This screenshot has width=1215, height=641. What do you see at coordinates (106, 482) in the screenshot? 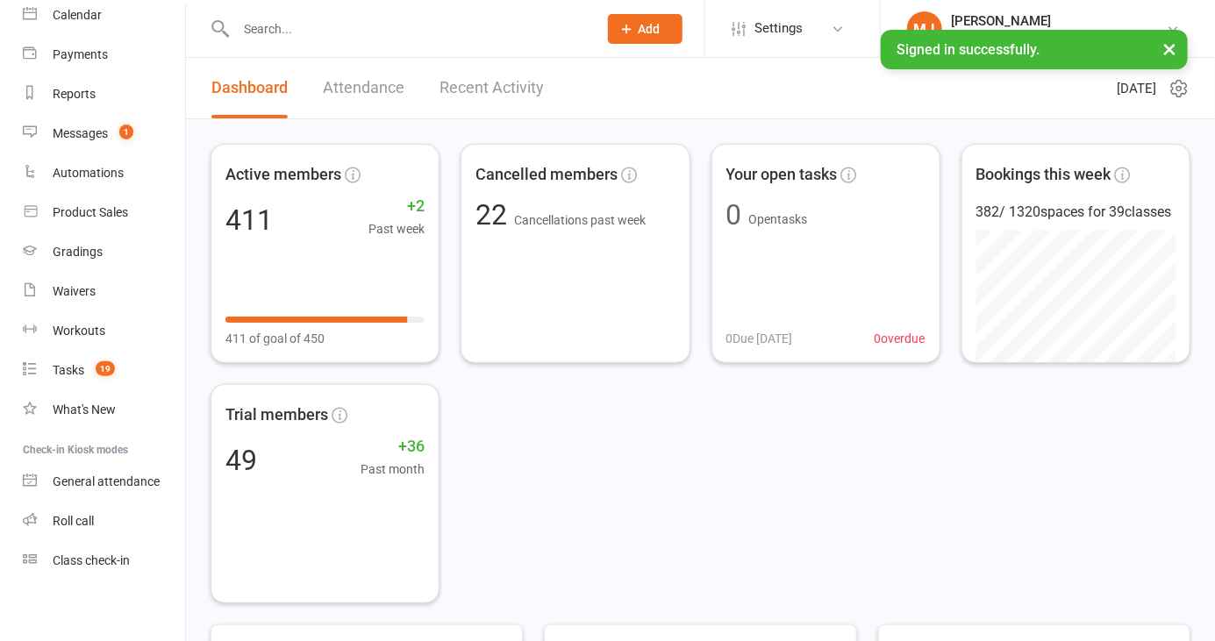
I see `div: General attendance` at bounding box center [106, 482].